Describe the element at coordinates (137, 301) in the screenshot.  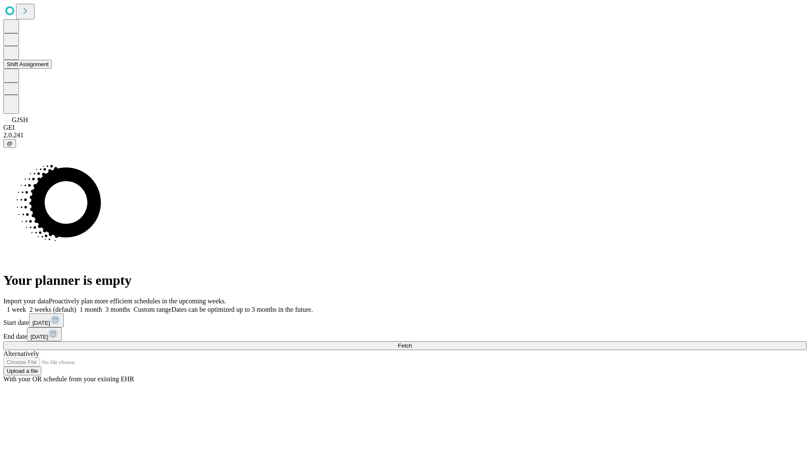
I see `span: Proactively plan more efficient schedules in the upcoming weeks.` at that location.